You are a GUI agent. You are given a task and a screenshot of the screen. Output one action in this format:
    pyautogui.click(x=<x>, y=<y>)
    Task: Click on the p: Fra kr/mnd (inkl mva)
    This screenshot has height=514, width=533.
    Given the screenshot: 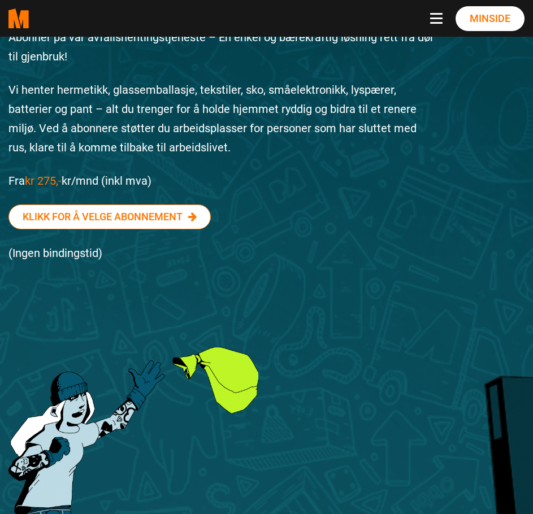 What is the action you would take?
    pyautogui.click(x=222, y=181)
    